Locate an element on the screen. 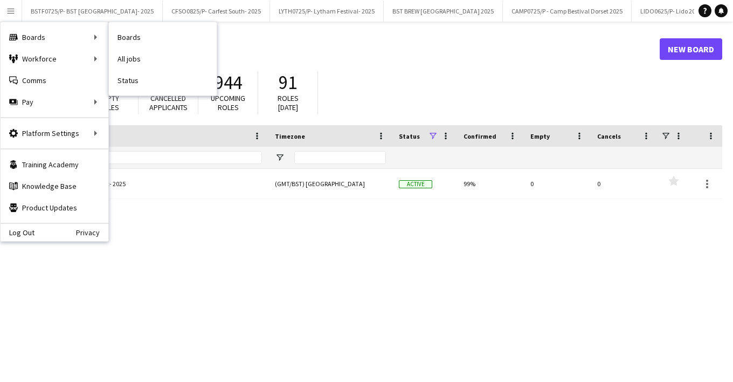 This screenshot has width=733, height=382. a: Comms is located at coordinates (54, 80).